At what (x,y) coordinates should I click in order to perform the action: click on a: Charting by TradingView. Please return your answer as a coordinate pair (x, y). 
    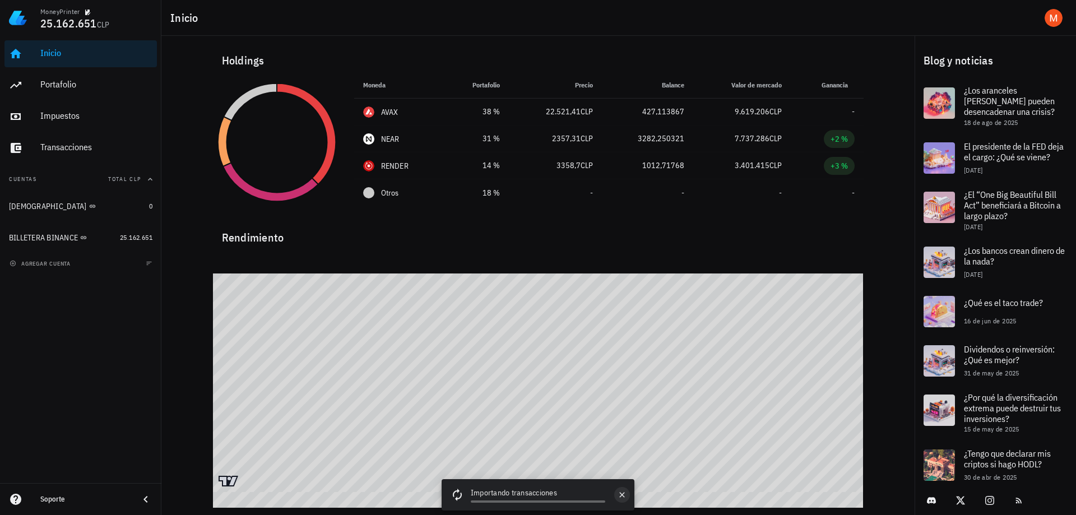
    Looking at the image, I should click on (228, 481).